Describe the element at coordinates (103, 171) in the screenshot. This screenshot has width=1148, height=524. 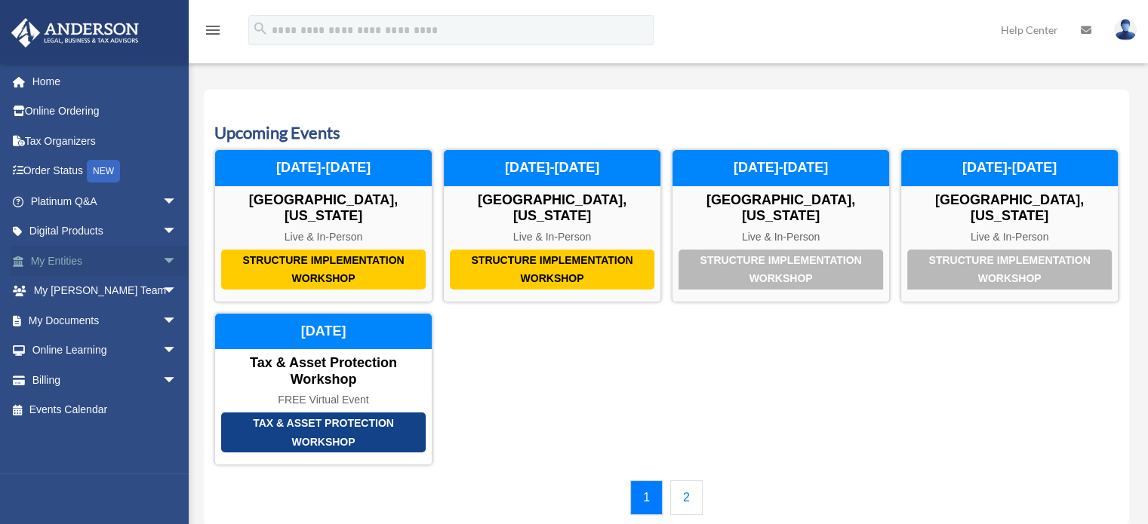
I see `div: NEW` at that location.